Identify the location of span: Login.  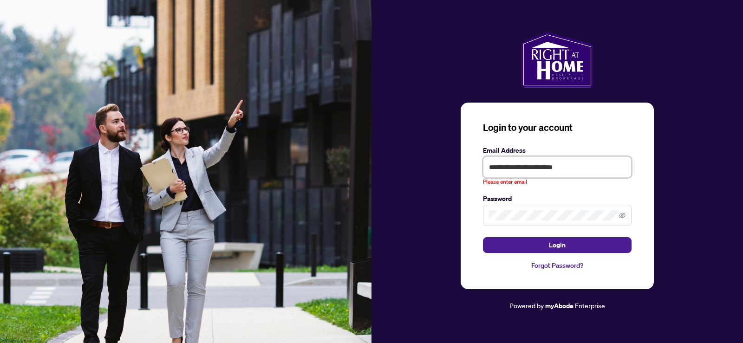
(557, 245).